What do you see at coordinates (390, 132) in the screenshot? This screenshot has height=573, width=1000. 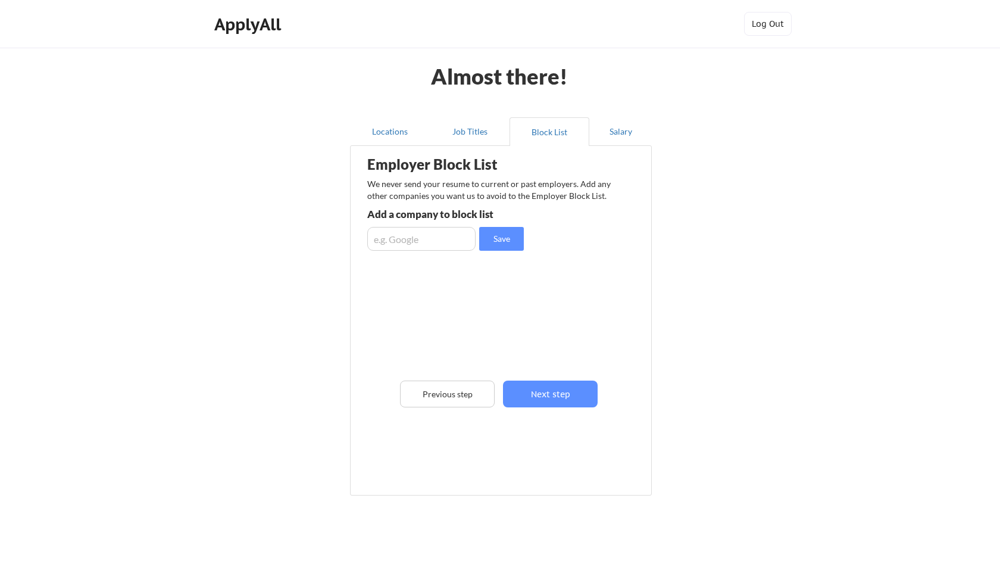 I see `button: Locations` at bounding box center [390, 132].